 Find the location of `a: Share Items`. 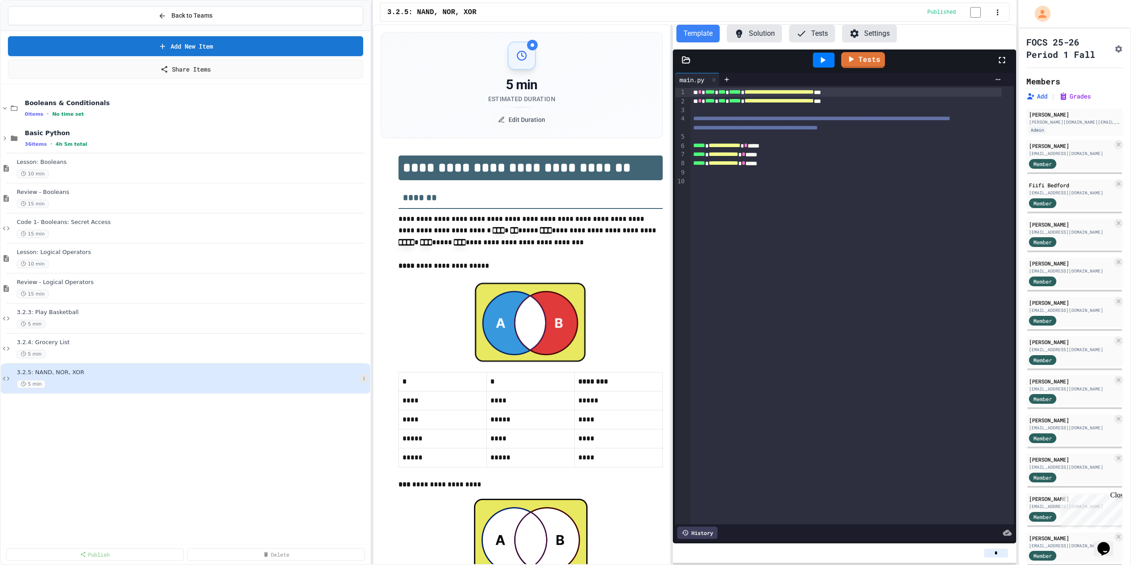

a: Share Items is located at coordinates (186, 69).